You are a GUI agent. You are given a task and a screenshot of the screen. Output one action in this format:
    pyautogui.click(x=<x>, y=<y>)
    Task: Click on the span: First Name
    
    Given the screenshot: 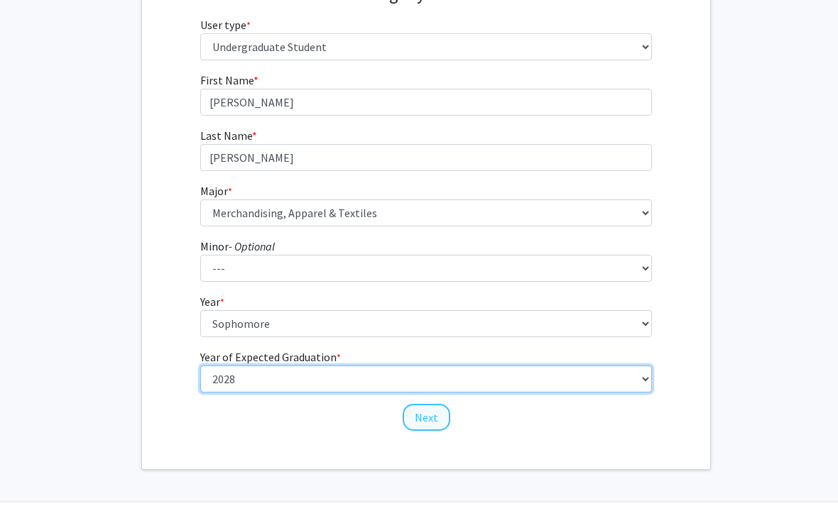 What is the action you would take?
    pyautogui.click(x=227, y=80)
    